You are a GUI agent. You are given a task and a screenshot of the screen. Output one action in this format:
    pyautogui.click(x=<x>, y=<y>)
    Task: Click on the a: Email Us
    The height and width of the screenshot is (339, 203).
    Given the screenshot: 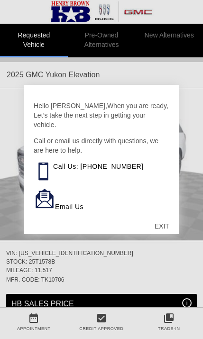 What is the action you would take?
    pyautogui.click(x=69, y=207)
    